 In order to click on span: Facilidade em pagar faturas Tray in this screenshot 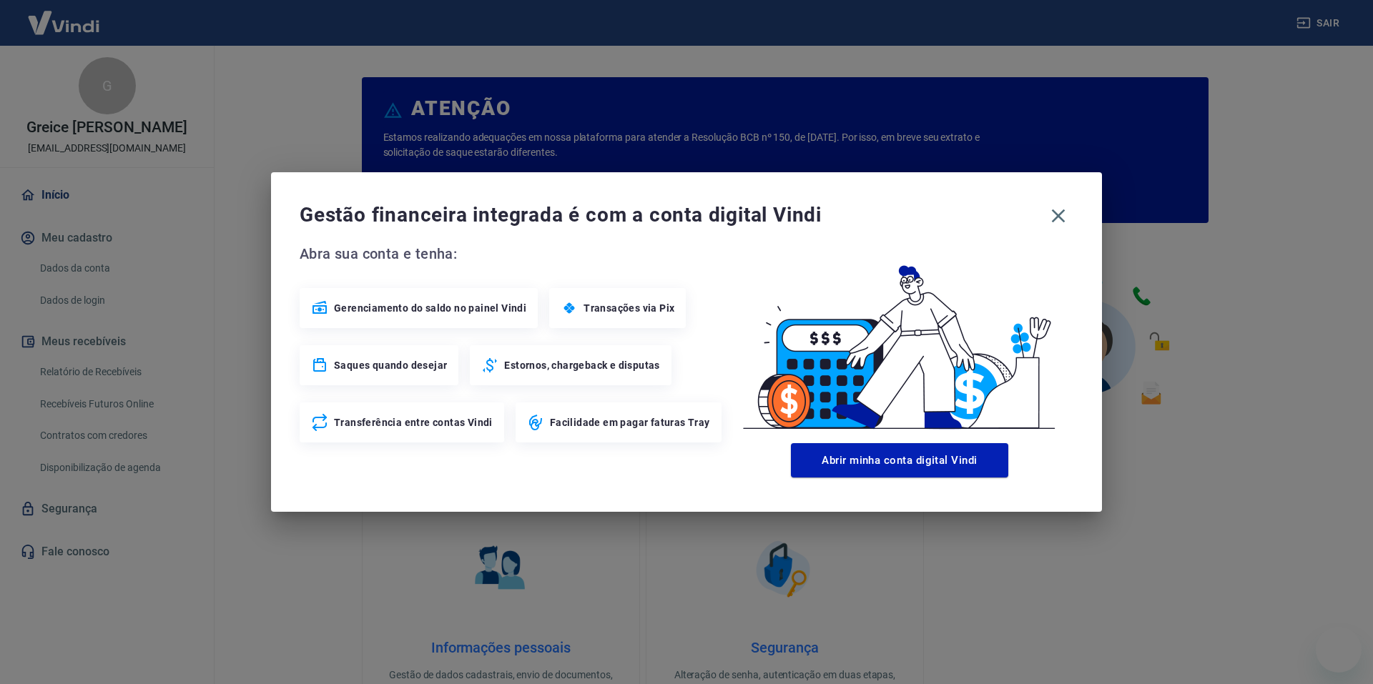, I will do `click(630, 423)`.